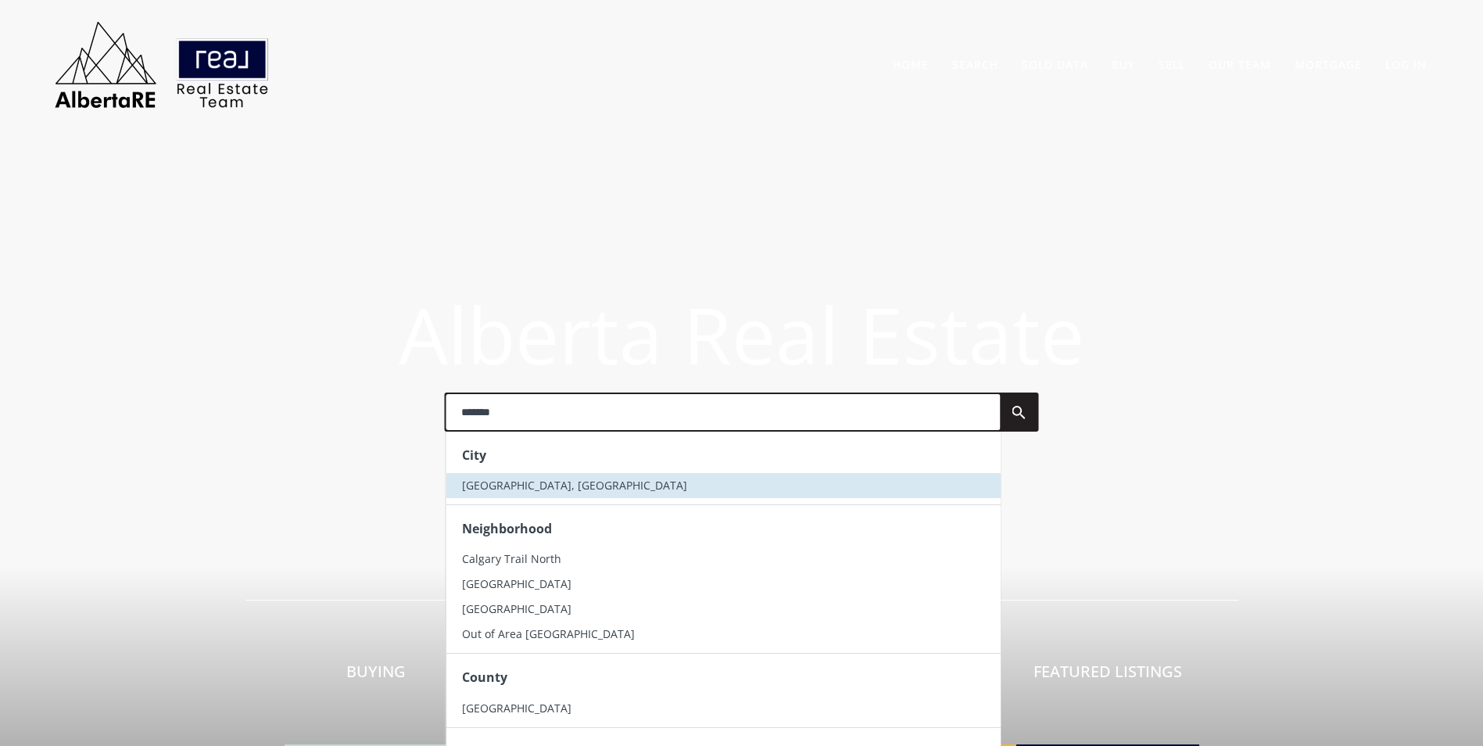 This screenshot has width=1483, height=746. What do you see at coordinates (1405, 64) in the screenshot?
I see `a: Log In` at bounding box center [1405, 64].